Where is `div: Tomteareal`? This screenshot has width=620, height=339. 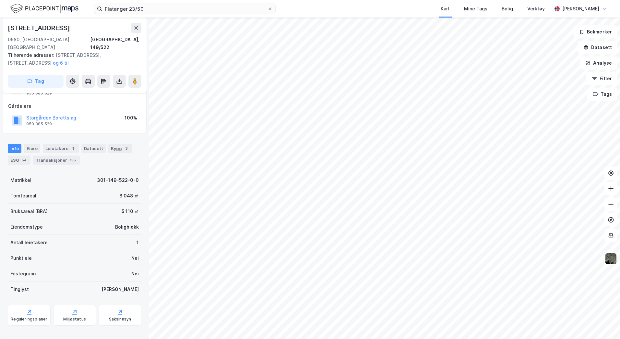
div: Tomteareal is located at coordinates (23, 196).